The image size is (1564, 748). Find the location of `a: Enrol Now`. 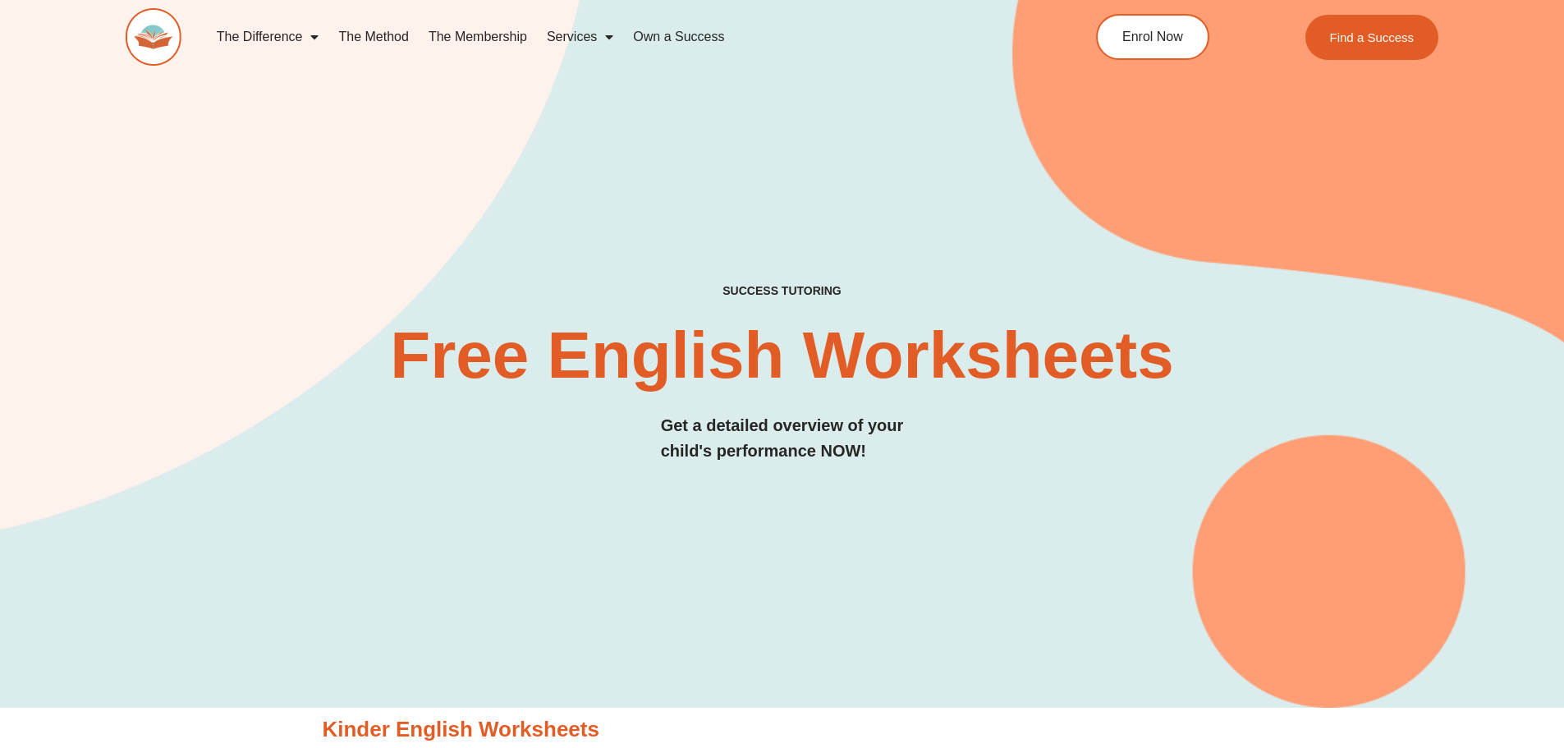

a: Enrol Now is located at coordinates (1153, 37).